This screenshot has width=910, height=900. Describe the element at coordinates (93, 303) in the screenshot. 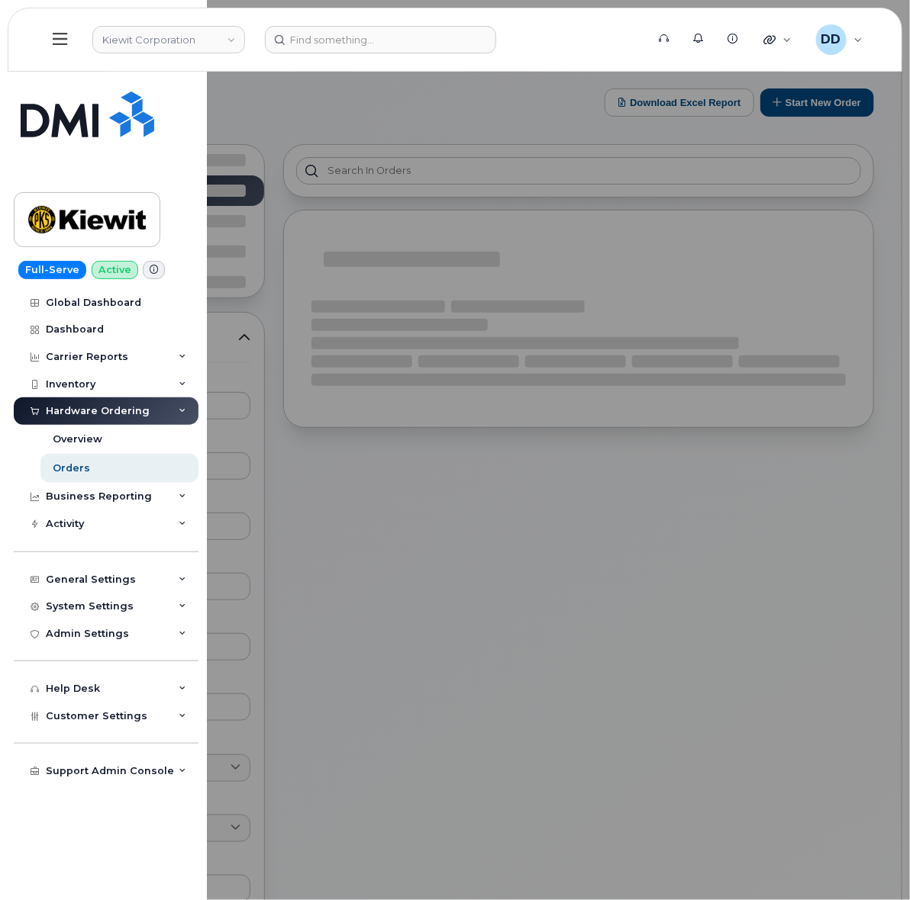

I see `div: Global Dashboard` at that location.